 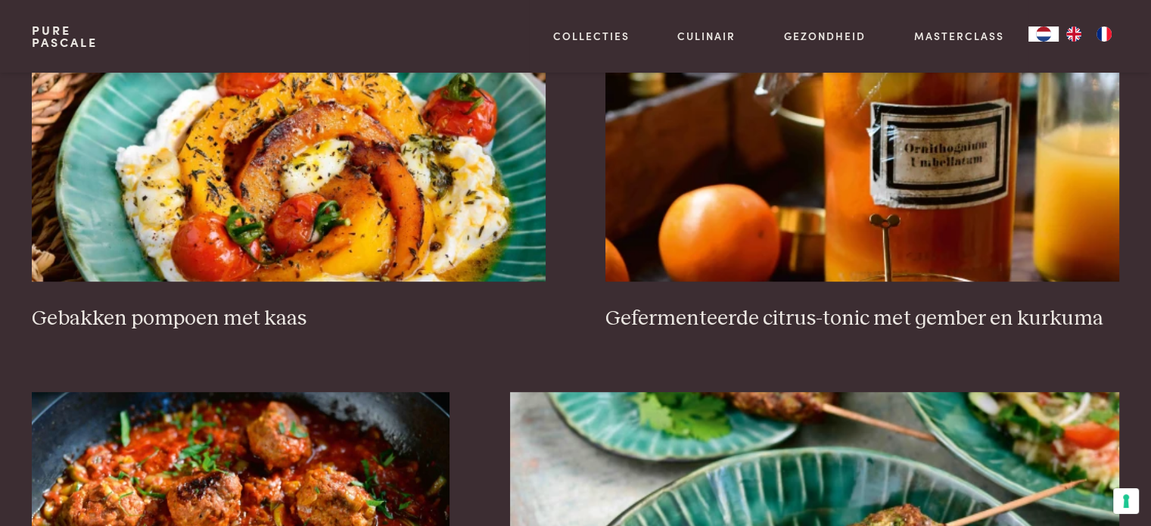 I want to click on a: Culinair, so click(x=706, y=36).